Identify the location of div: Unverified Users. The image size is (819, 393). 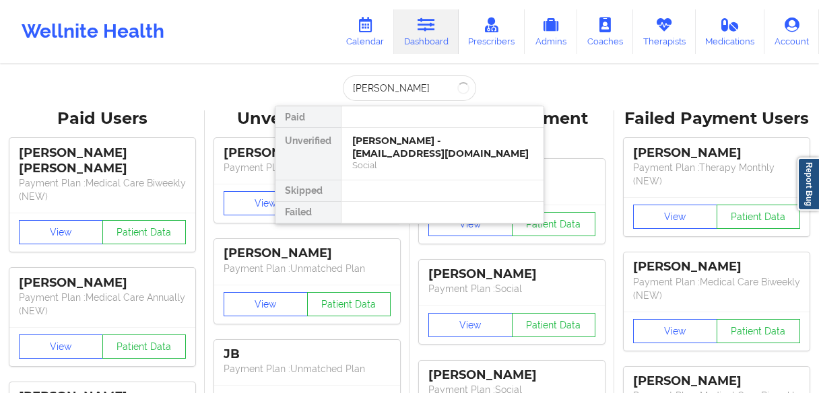
(307, 118).